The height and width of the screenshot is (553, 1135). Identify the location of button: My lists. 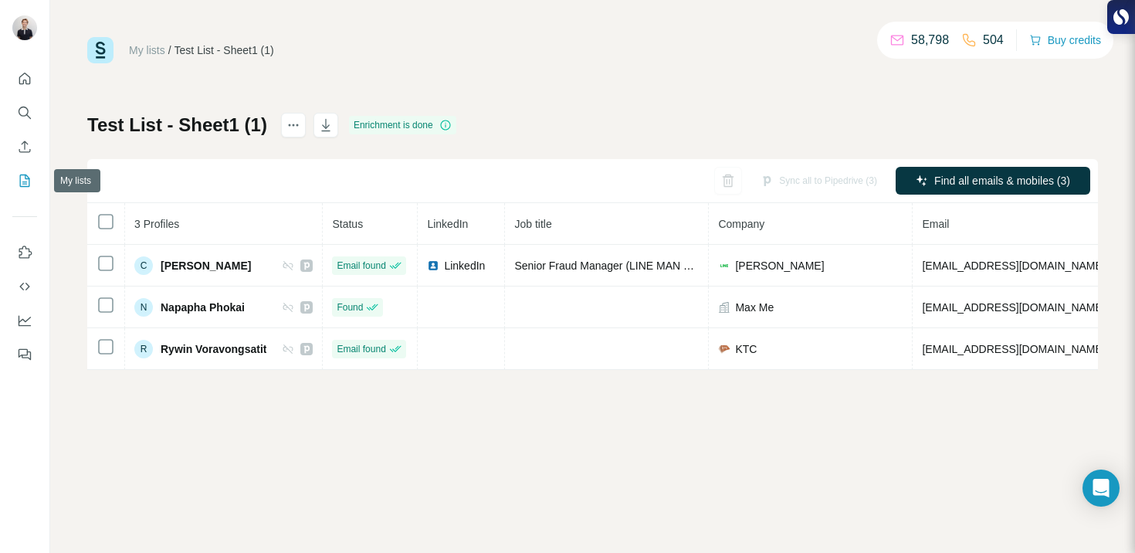
(25, 181).